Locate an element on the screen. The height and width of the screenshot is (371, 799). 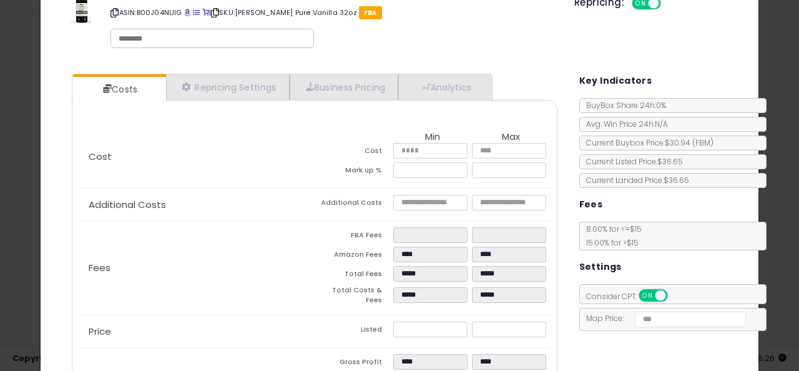
span: Current Buybox Price: is located at coordinates (647, 142).